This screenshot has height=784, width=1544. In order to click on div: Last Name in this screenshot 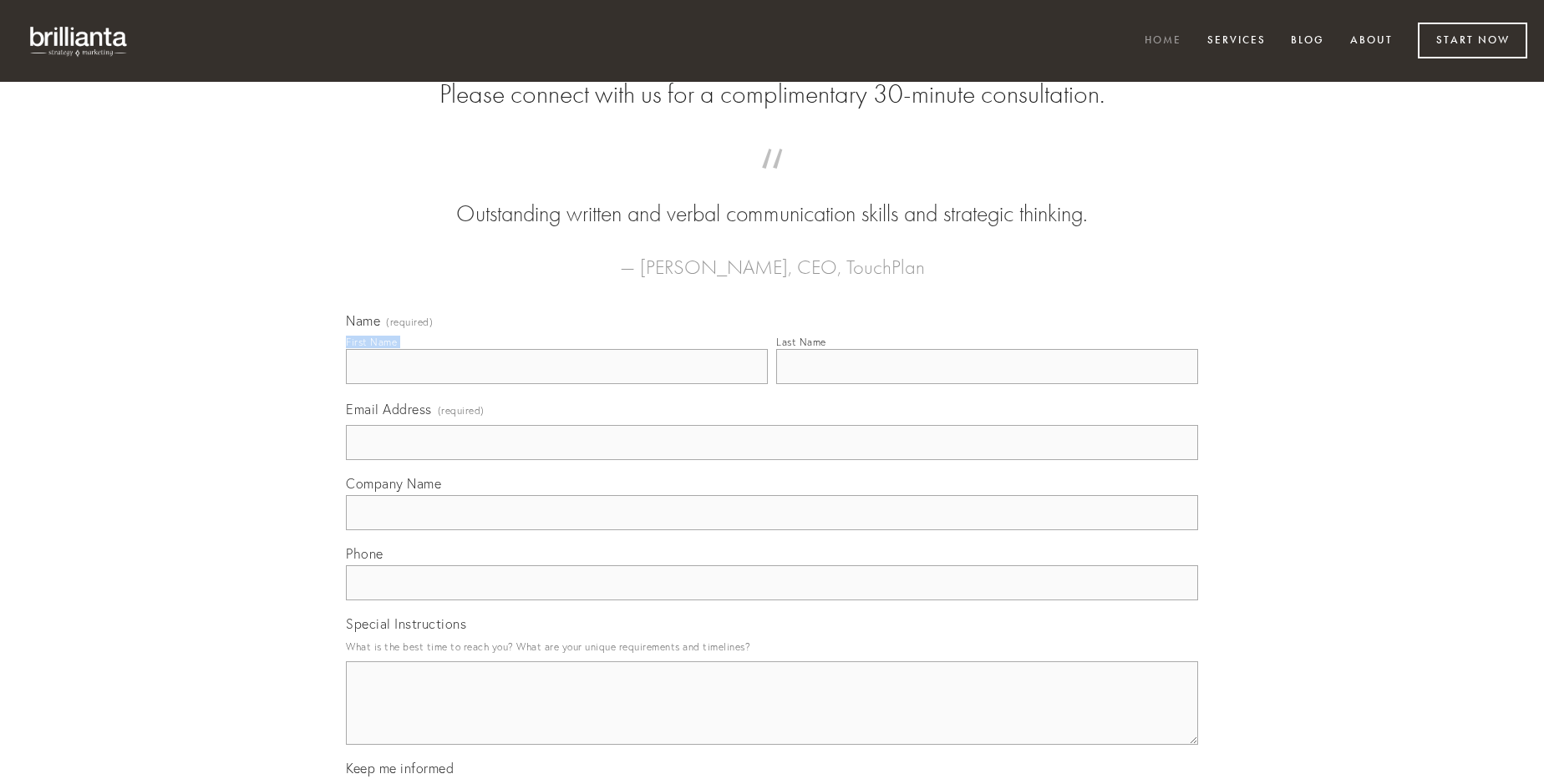, I will do `click(801, 342)`.